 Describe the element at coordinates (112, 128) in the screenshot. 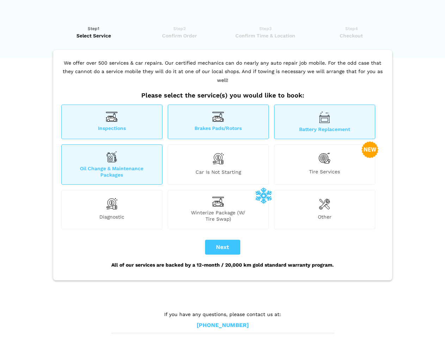

I see `span: Inspections` at that location.